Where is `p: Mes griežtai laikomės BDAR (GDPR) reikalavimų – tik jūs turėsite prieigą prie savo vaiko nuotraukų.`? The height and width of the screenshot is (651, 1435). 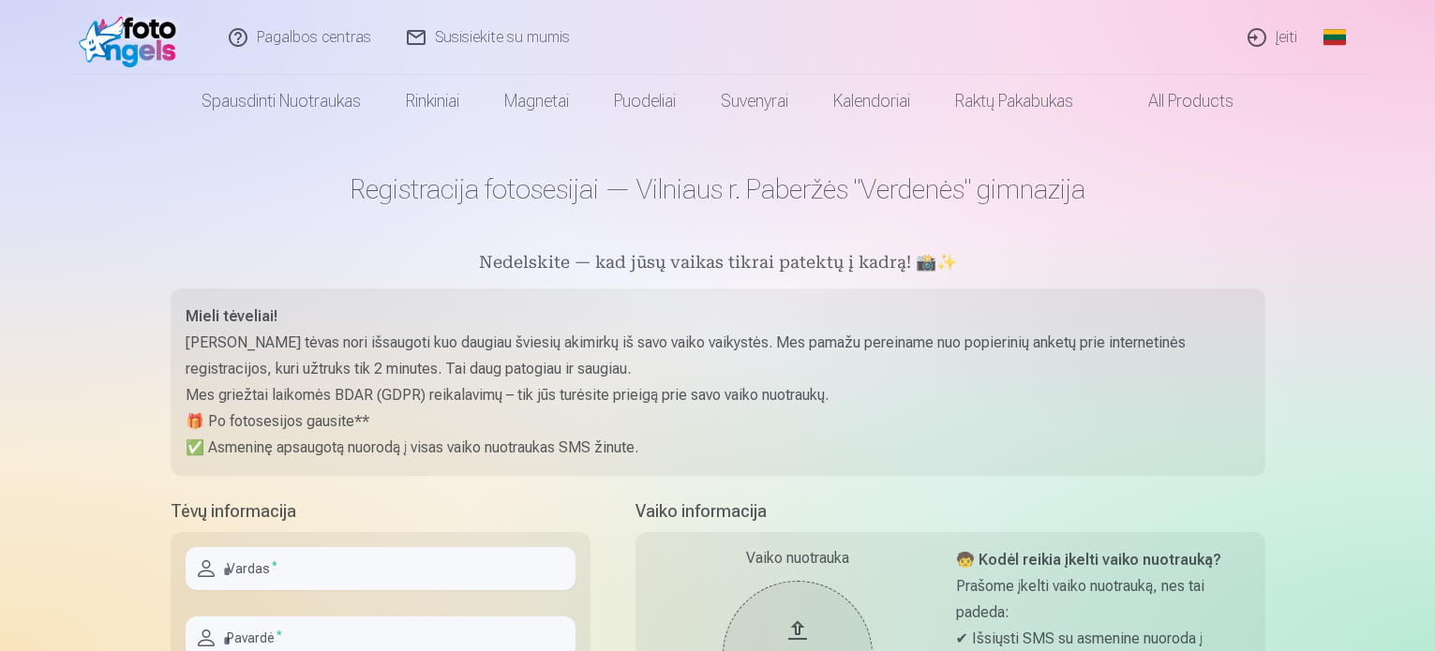
p: Mes griežtai laikomės BDAR (GDPR) reikalavimų – tik jūs turėsite prieigą prie savo vaiko nuotraukų. is located at coordinates (718, 396).